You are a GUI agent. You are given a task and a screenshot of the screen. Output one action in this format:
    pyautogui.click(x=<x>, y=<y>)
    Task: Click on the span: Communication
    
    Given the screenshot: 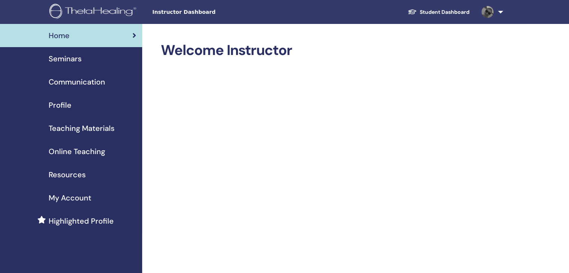 What is the action you would take?
    pyautogui.click(x=77, y=82)
    